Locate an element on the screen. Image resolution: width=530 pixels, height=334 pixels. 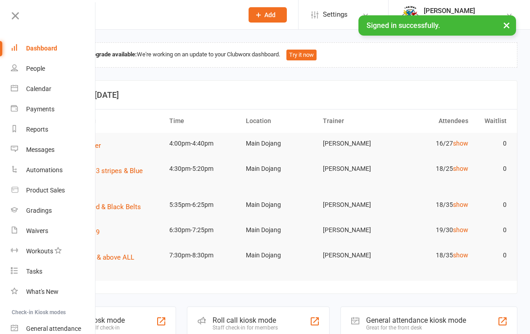
td: 6:30pm-7:25pm is located at coordinates (204, 230).